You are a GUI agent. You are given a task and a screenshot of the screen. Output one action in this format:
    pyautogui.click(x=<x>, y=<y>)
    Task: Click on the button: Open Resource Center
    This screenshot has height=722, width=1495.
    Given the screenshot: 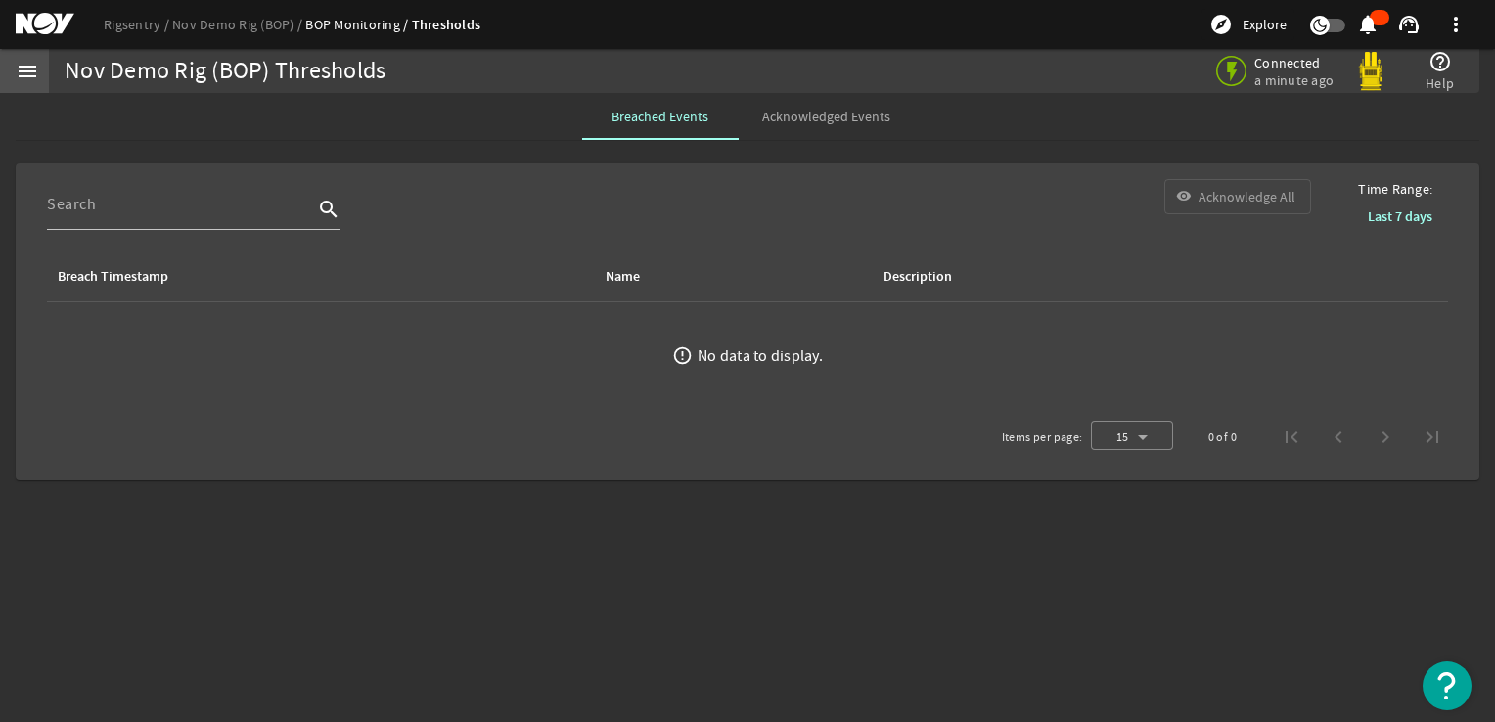 What is the action you would take?
    pyautogui.click(x=1447, y=686)
    